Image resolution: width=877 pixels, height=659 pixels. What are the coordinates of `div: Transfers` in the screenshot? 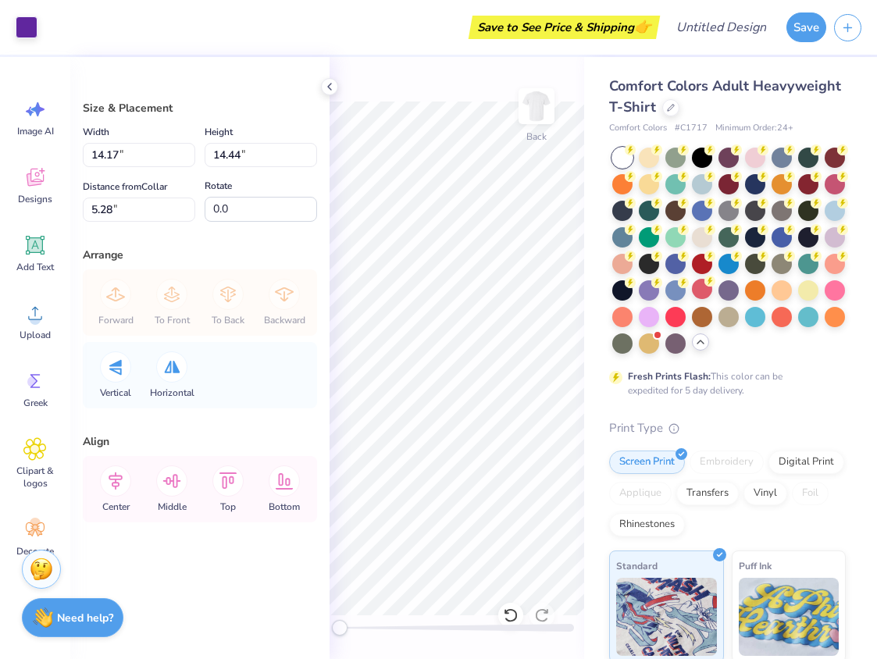 It's located at (708, 494).